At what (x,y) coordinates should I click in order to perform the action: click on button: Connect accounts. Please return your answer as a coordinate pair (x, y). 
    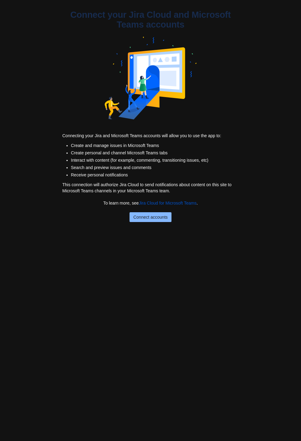
    Looking at the image, I should click on (150, 217).